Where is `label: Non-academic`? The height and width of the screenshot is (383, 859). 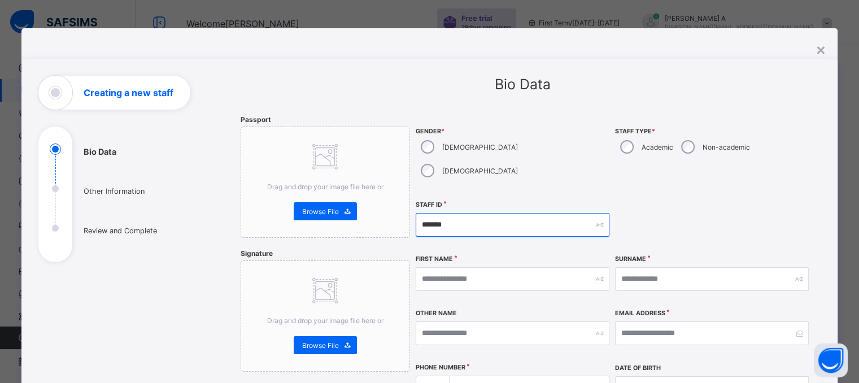
label: Non-academic is located at coordinates (727, 147).